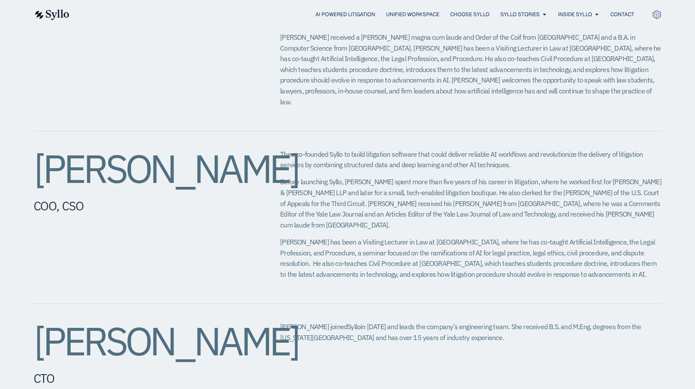  I want to click on span: AI Powered Litigation, so click(345, 14).